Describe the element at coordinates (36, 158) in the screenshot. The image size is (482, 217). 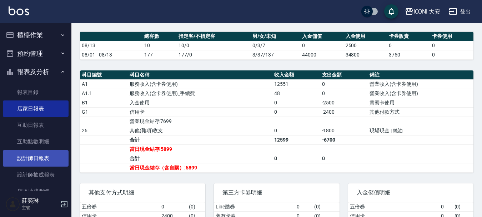
I see `a: 設計師日報表` at that location.